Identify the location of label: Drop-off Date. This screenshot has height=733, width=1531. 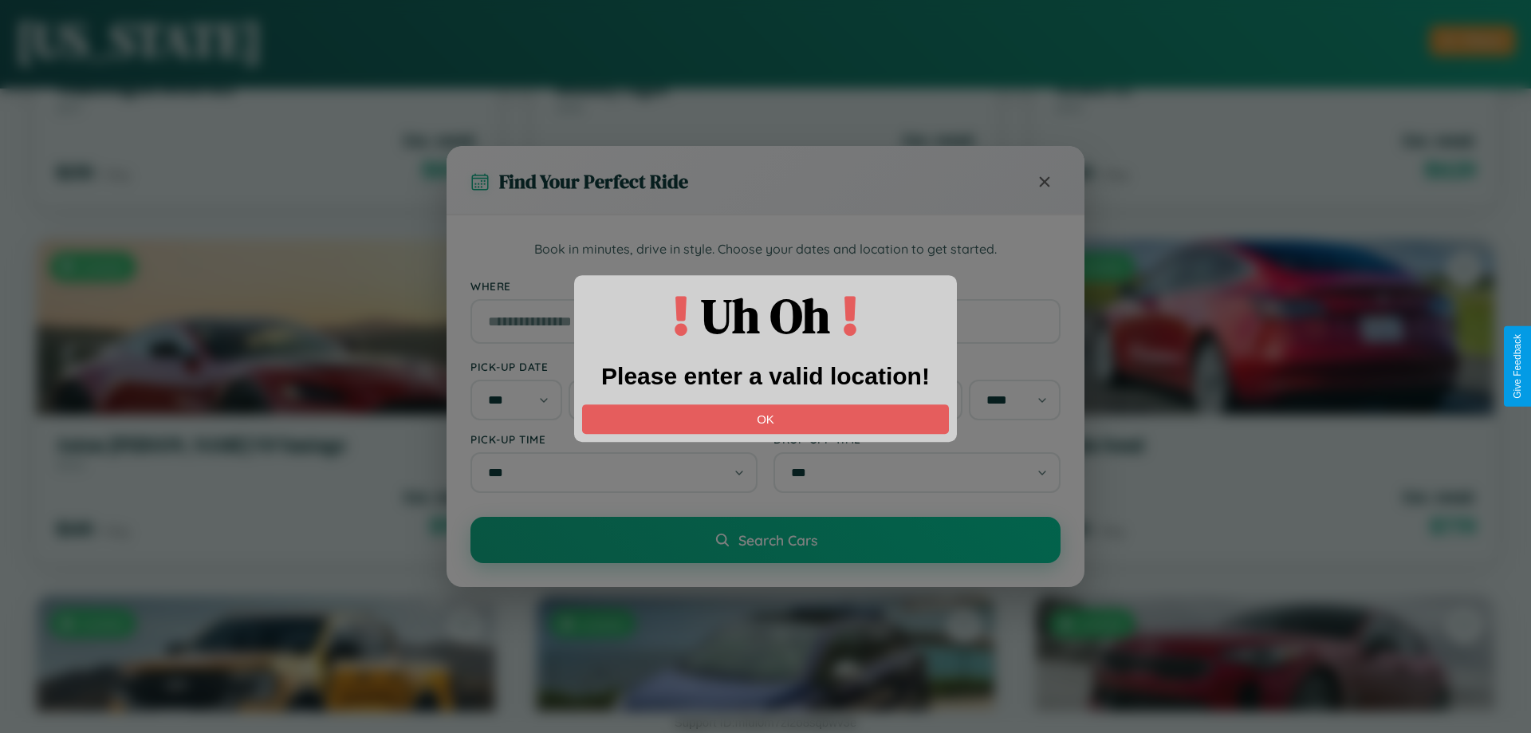
(917, 366).